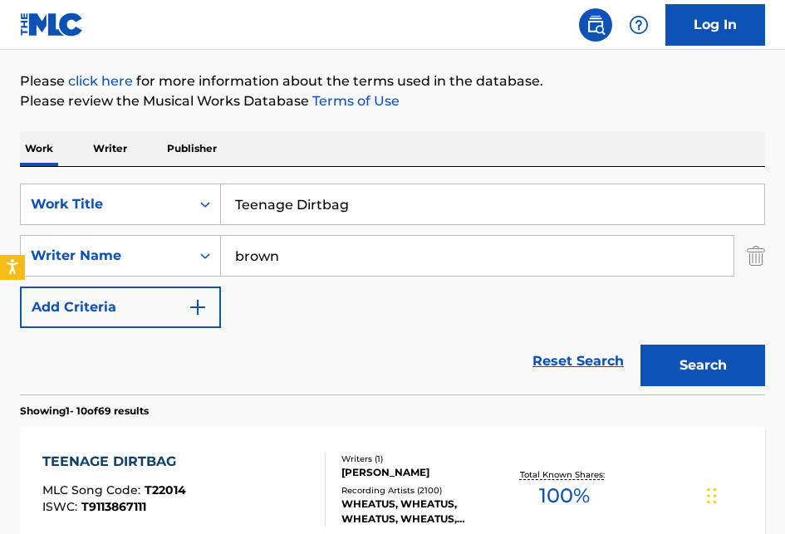 This screenshot has width=785, height=534. What do you see at coordinates (105, 204) in the screenshot?
I see `div: Work Title` at bounding box center [105, 204].